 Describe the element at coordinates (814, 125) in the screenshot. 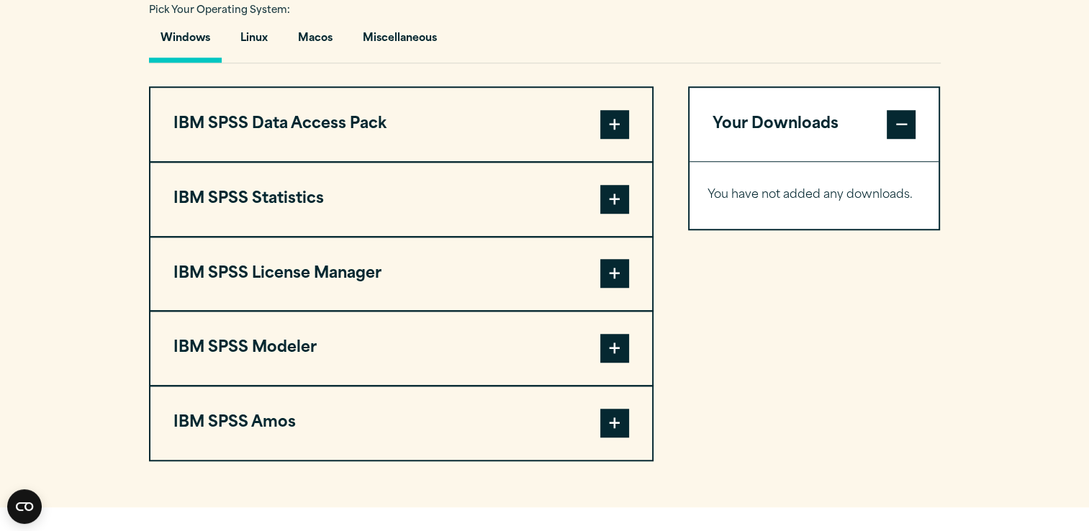

I see `button: Your Downloads` at that location.